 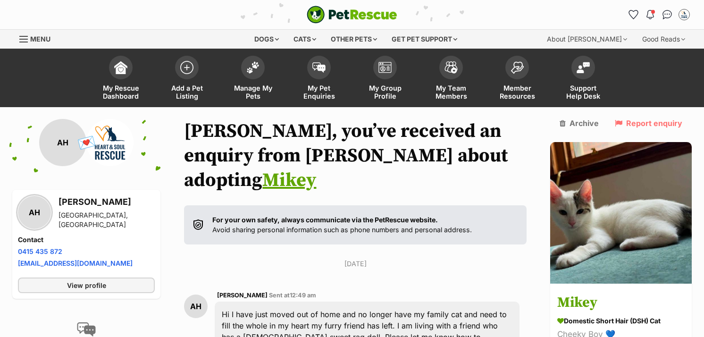 I want to click on button: My account, so click(x=684, y=15).